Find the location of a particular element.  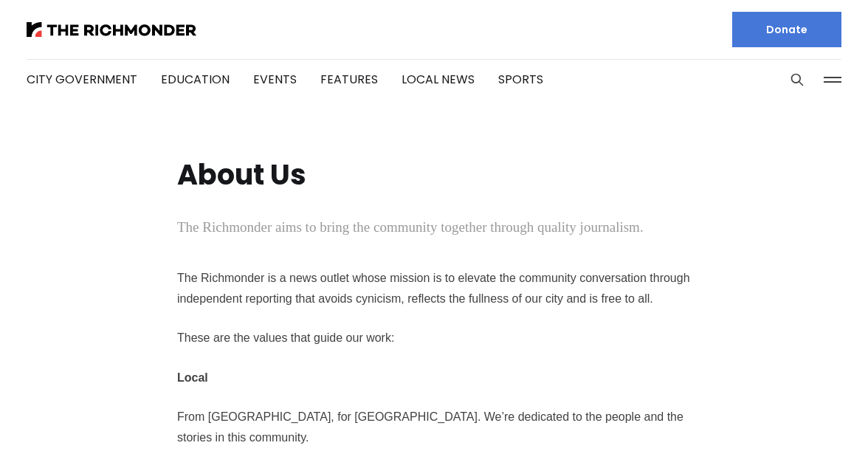

strong: Local is located at coordinates (193, 377).